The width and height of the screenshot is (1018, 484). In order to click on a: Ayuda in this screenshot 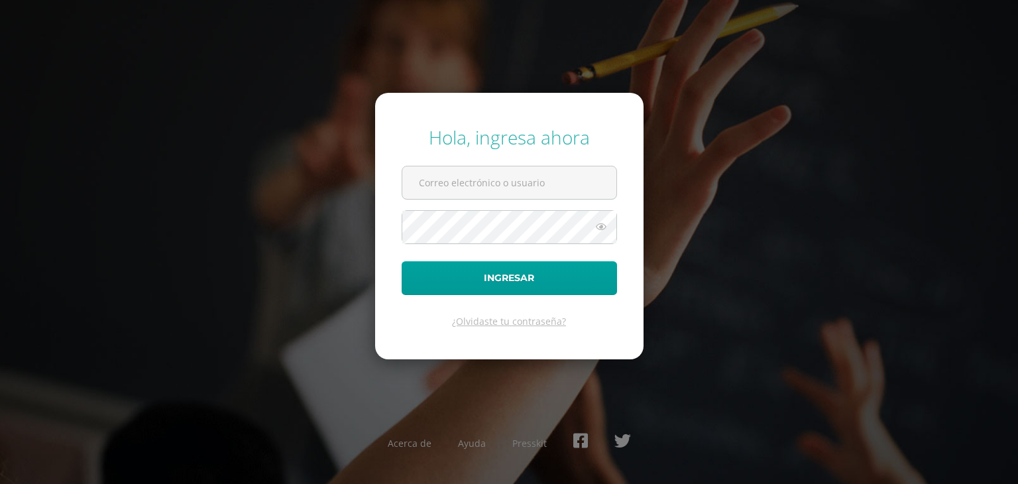, I will do `click(472, 443)`.